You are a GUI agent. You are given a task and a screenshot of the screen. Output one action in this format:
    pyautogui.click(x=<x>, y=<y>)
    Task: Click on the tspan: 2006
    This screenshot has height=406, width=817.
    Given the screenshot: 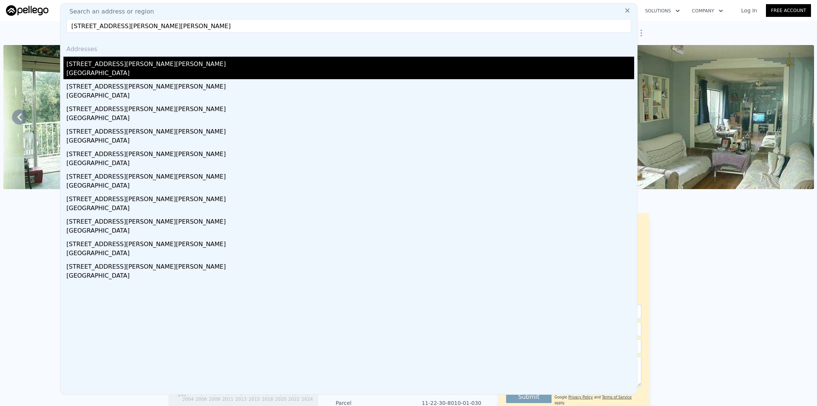 What is the action you would take?
    pyautogui.click(x=201, y=400)
    